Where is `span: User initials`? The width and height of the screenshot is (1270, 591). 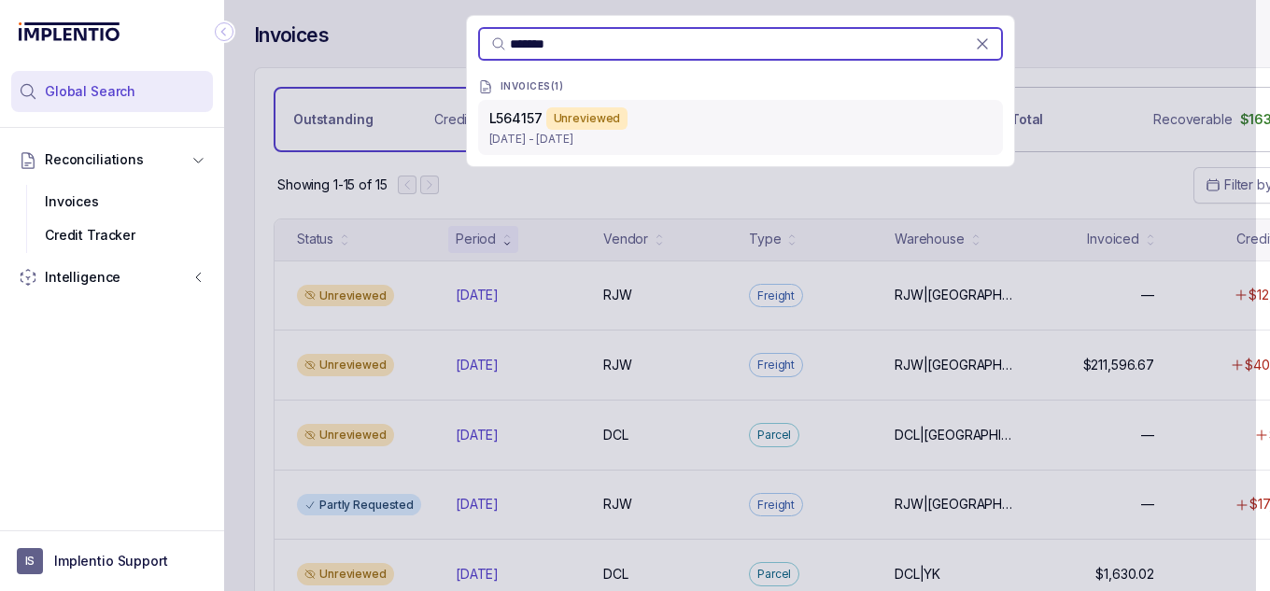 span: User initials is located at coordinates (30, 561).